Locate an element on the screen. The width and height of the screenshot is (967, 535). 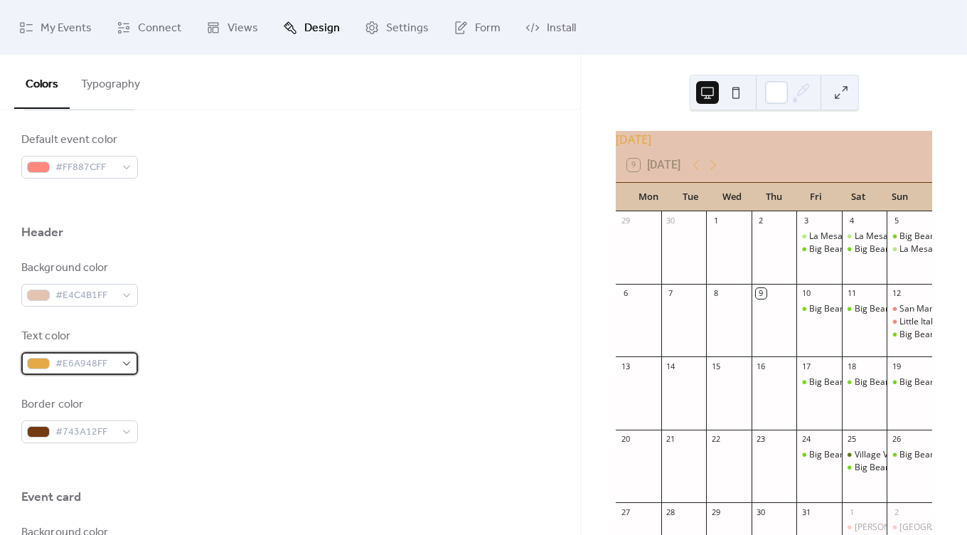
div: 24 is located at coordinates (806, 439).